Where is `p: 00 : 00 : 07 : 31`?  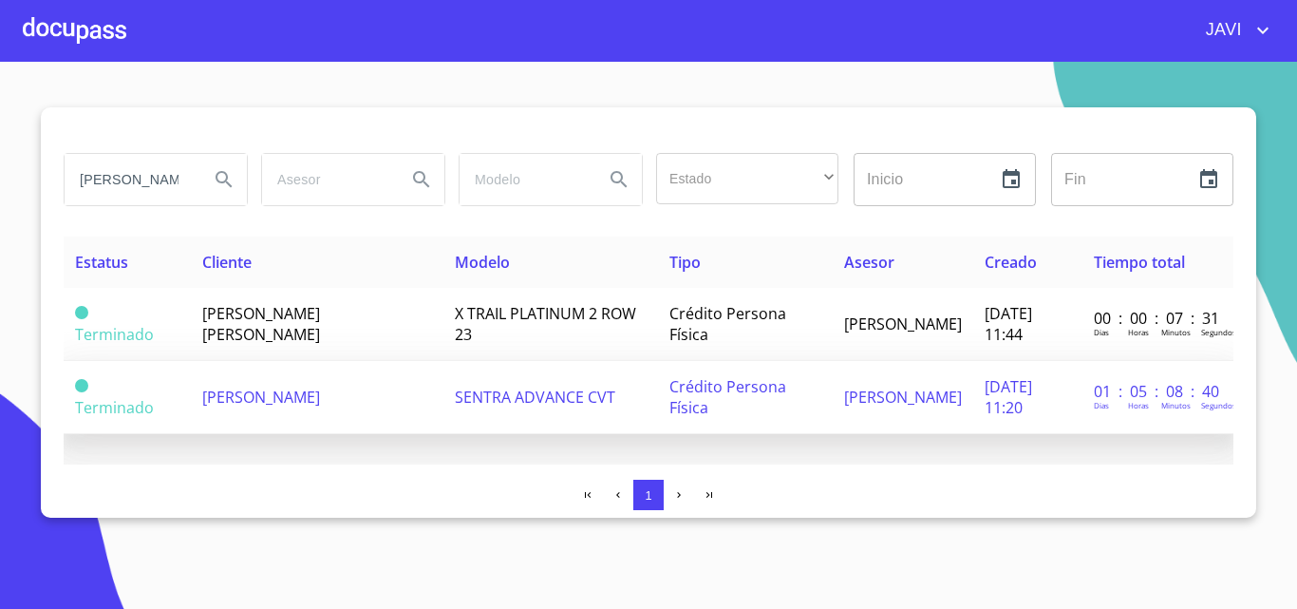 p: 00 : 00 : 07 : 31 is located at coordinates (1158, 318).